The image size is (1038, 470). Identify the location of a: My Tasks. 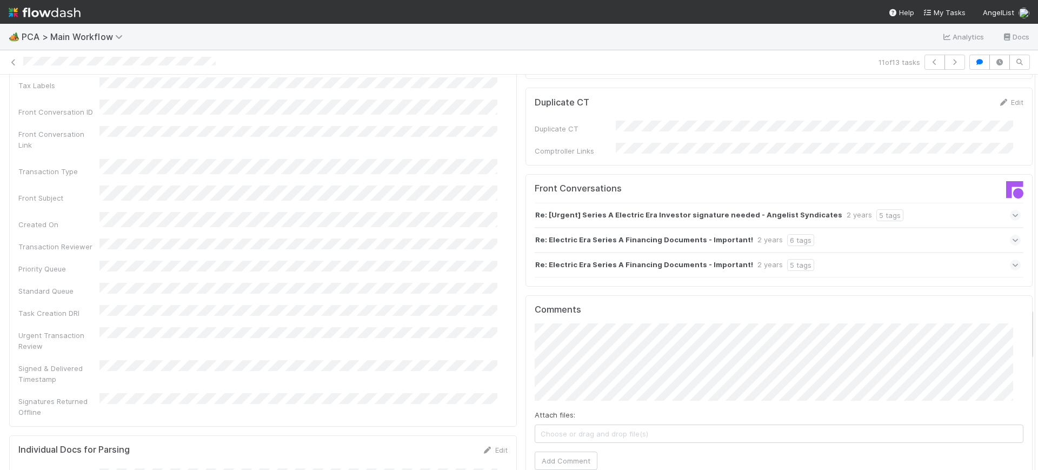
(944, 12).